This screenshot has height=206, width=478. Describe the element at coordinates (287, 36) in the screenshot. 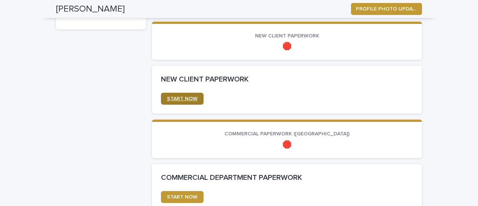

I see `span: NEW CLIENT PAPERWORK` at that location.